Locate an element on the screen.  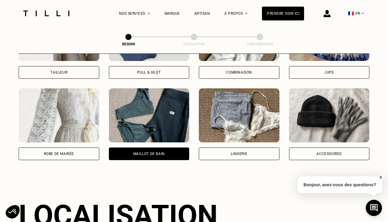
button: X is located at coordinates (381, 178).